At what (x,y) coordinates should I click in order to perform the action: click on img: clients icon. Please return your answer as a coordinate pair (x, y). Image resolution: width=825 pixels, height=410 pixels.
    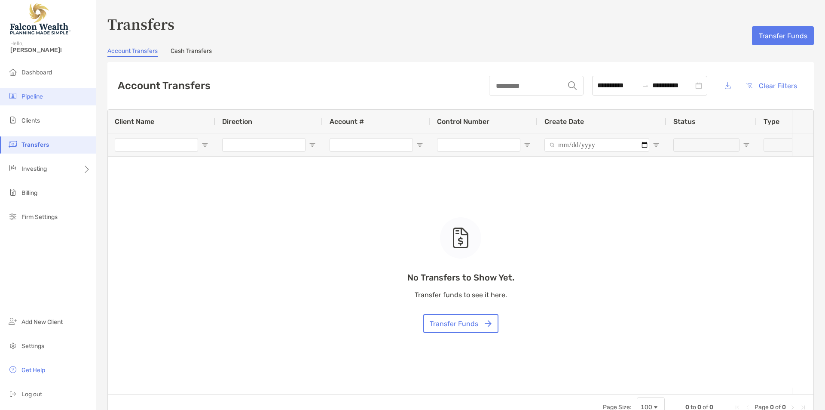
    Looking at the image, I should click on (13, 120).